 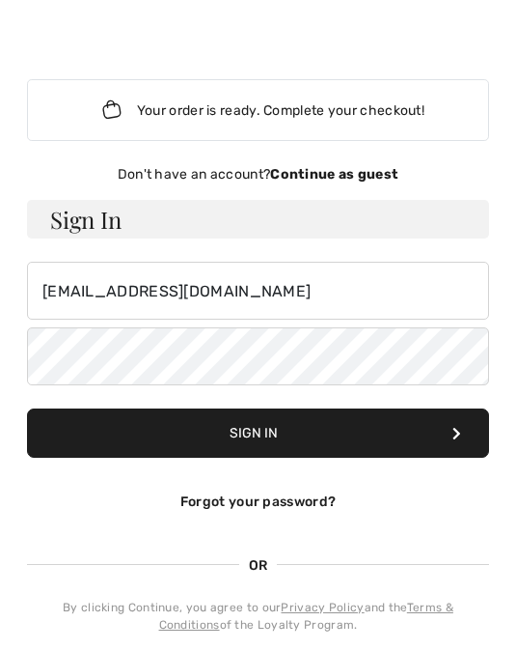 I want to click on div: Don't have an account?, so click(x=258, y=174).